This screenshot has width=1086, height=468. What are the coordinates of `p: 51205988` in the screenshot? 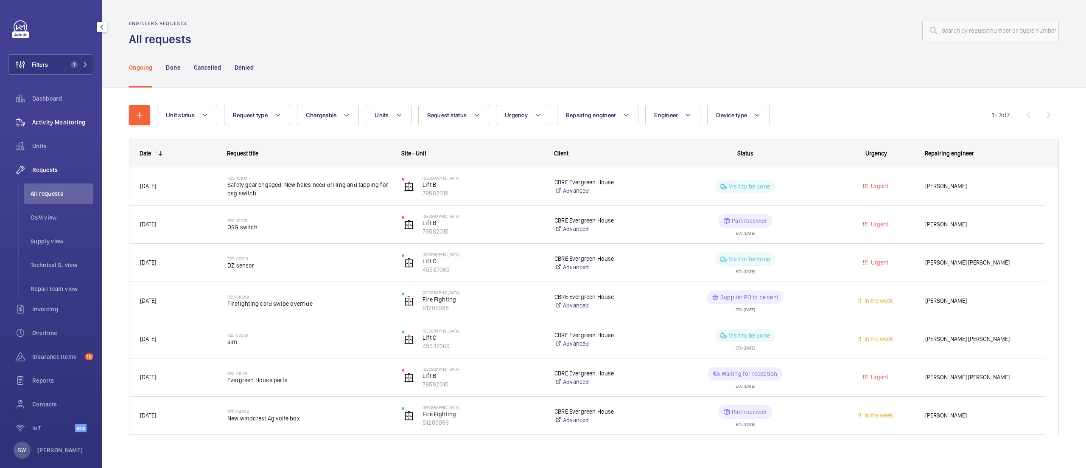 It's located at (483, 308).